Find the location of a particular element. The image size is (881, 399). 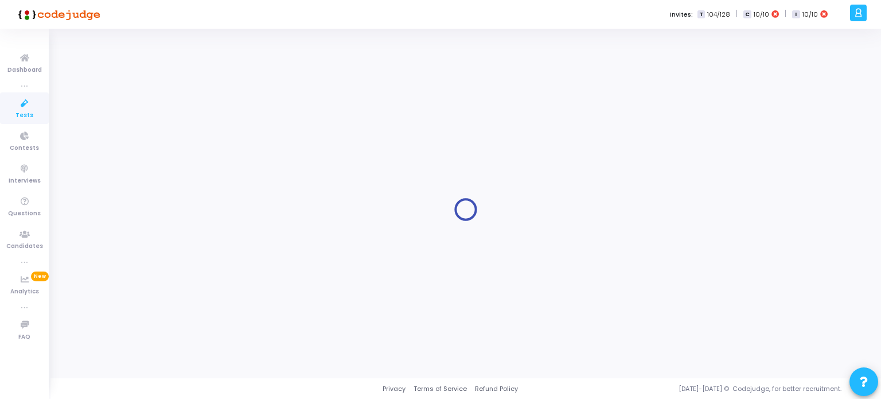

span: Interviews is located at coordinates (25, 181).